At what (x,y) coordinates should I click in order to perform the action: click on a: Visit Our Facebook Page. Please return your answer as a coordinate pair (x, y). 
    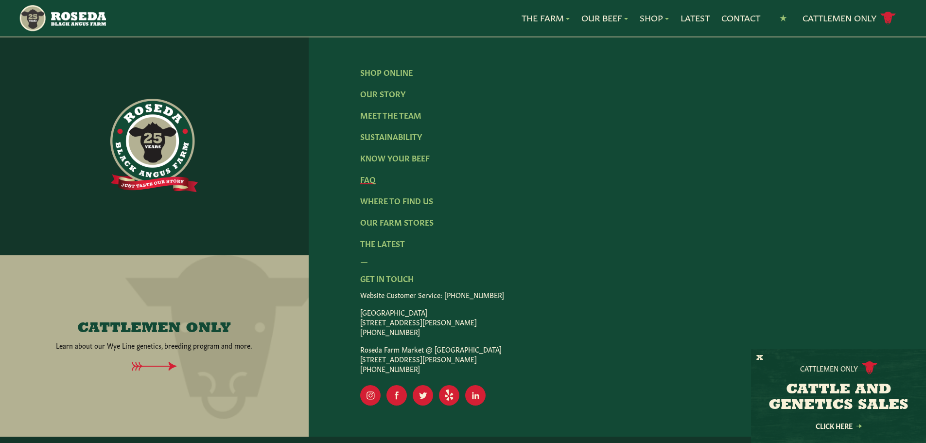
    Looking at the image, I should click on (397, 395).